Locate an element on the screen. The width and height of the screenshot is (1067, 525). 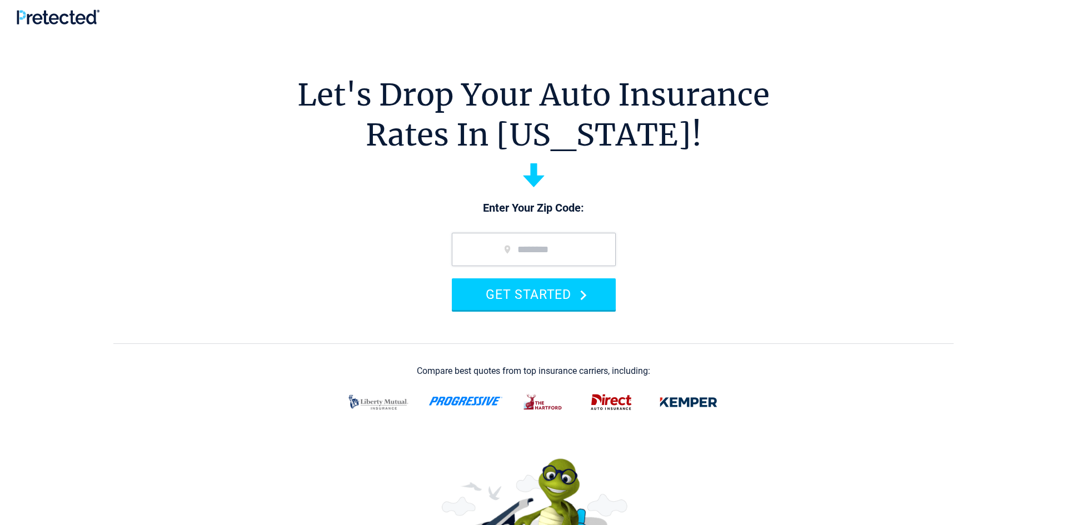
img: liberty is located at coordinates (378, 402).